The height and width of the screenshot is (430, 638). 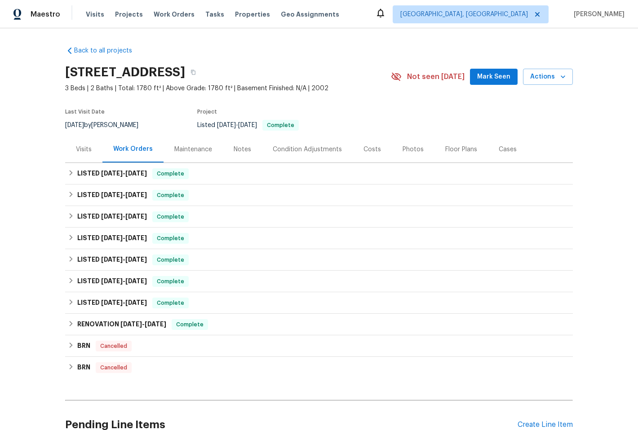 I want to click on span: Listed, so click(x=248, y=125).